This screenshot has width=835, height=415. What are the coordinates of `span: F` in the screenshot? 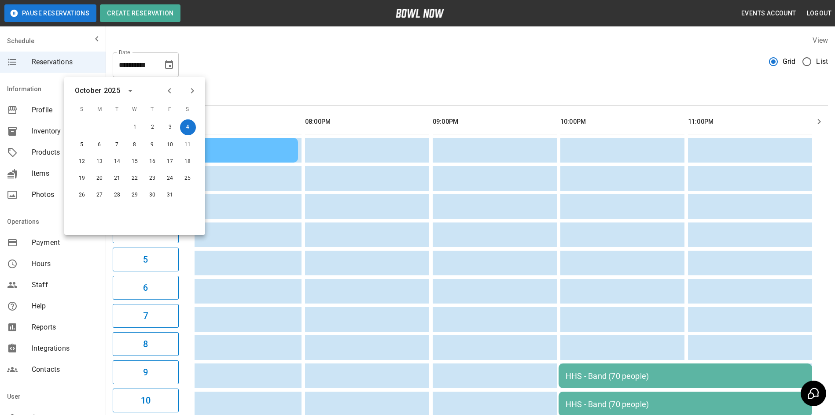 It's located at (170, 110).